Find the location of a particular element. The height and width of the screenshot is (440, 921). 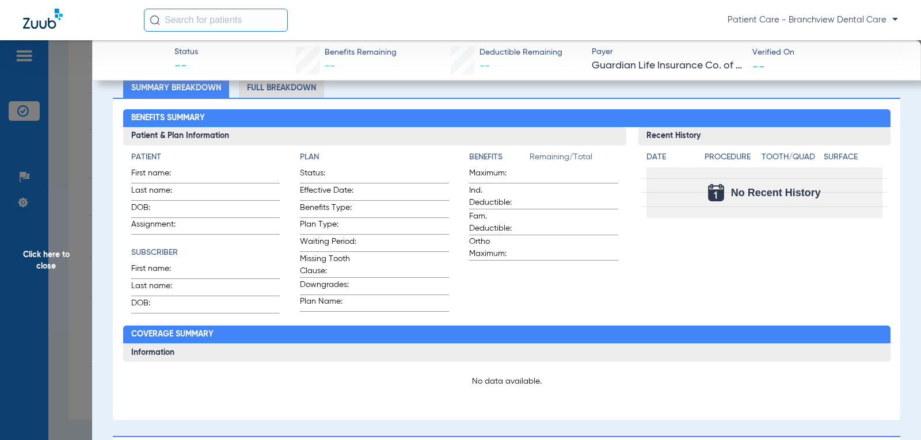

span: Waiting Period: is located at coordinates (328, 243).